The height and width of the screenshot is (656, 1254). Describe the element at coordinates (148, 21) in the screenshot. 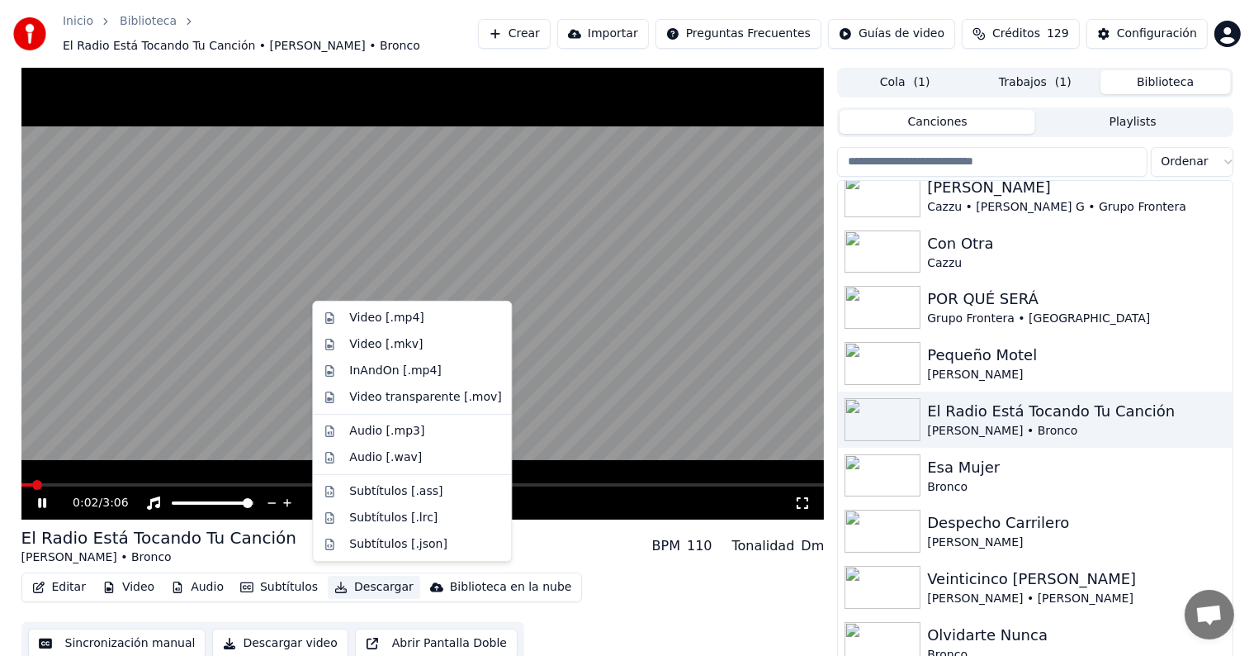

I see `a: Biblioteca` at that location.